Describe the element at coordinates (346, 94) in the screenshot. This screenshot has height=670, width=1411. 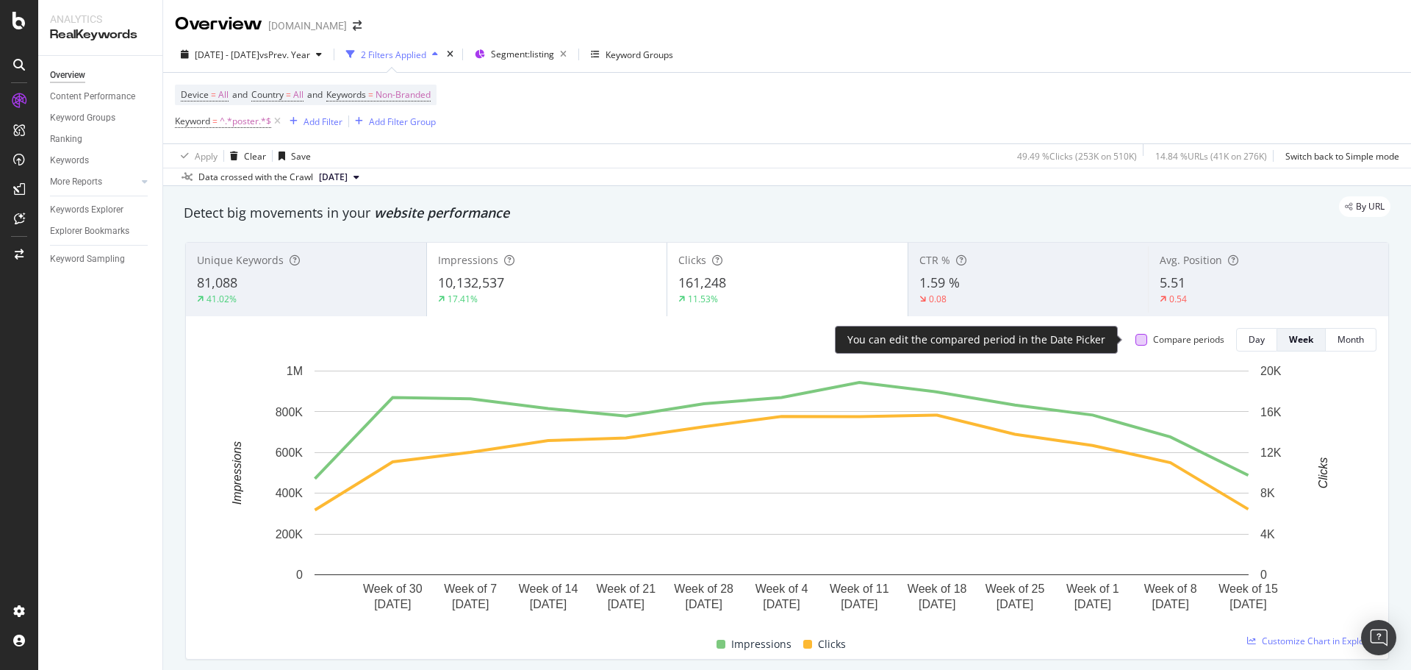
I see `span: Keywords` at that location.